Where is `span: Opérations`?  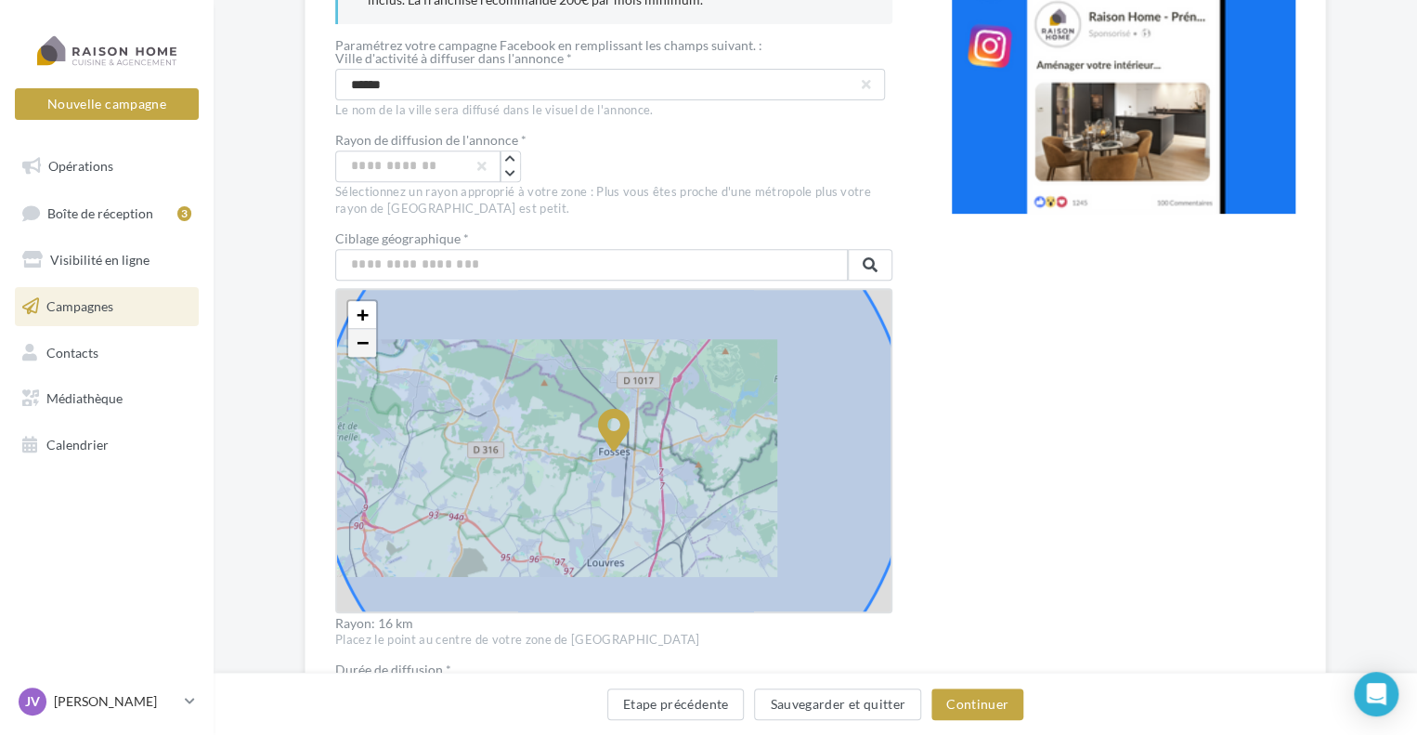 span: Opérations is located at coordinates (81, 165).